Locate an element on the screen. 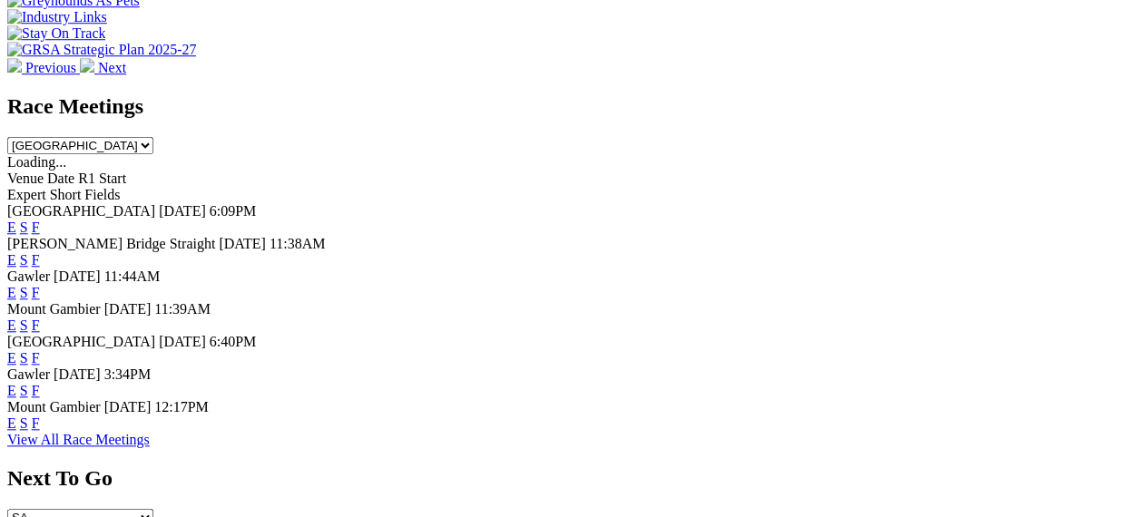  h2: Next To Go is located at coordinates (574, 478).